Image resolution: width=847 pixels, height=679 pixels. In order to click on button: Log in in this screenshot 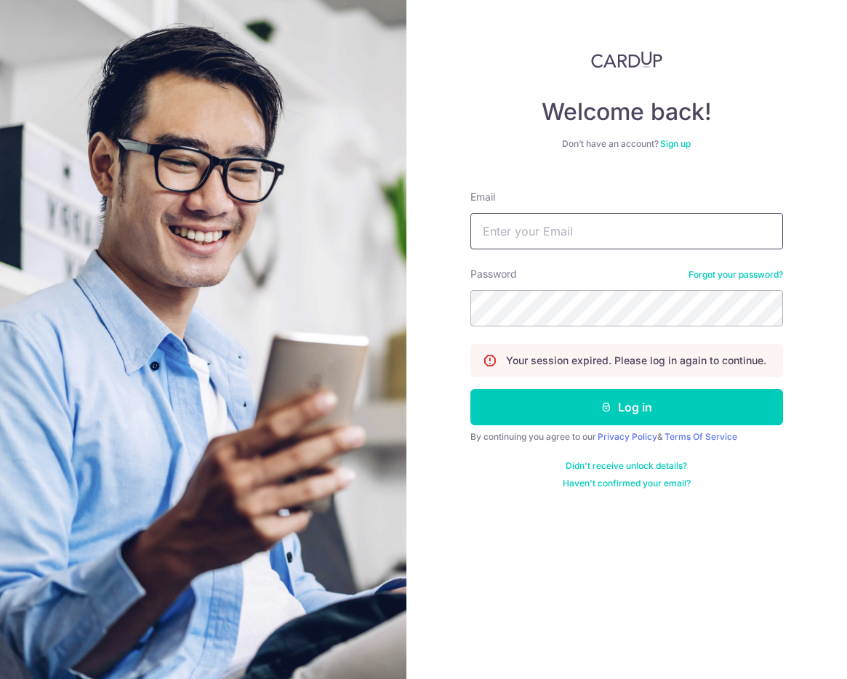, I will do `click(627, 407)`.